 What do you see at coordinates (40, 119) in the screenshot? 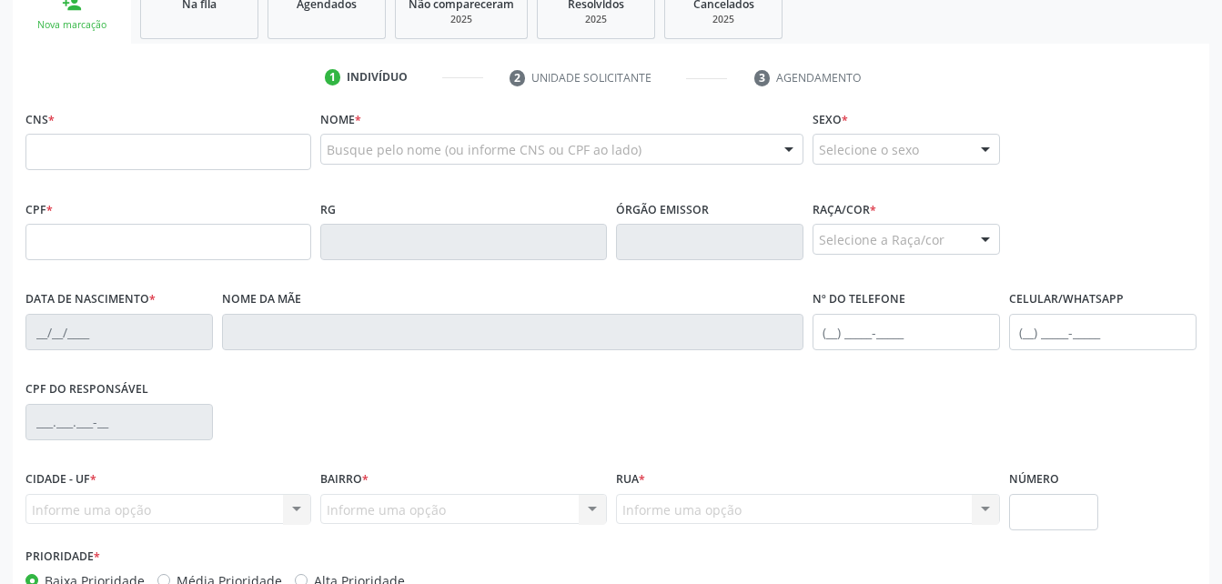
I see `label: CNS` at bounding box center [40, 119].